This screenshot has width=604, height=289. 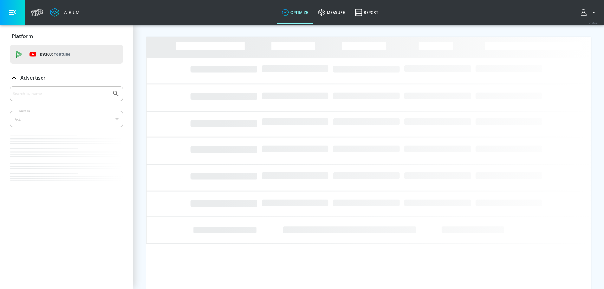 I want to click on a: Atrium, so click(x=65, y=12).